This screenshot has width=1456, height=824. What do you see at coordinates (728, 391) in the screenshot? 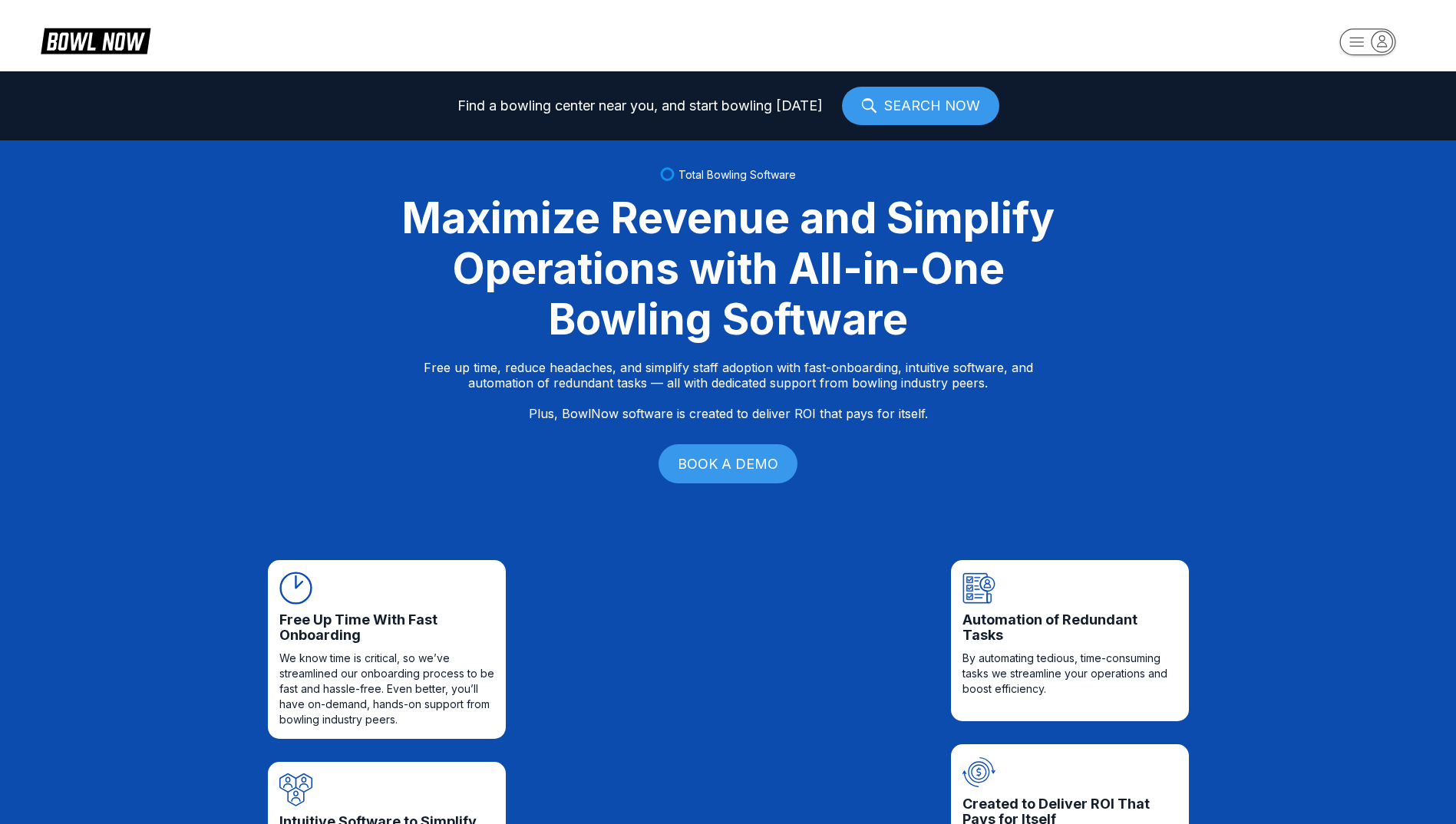
I see `p: Free up time, reduce headaches, and simplify staff adoption with fast-onboarding, intuitive softw...` at bounding box center [728, 391].